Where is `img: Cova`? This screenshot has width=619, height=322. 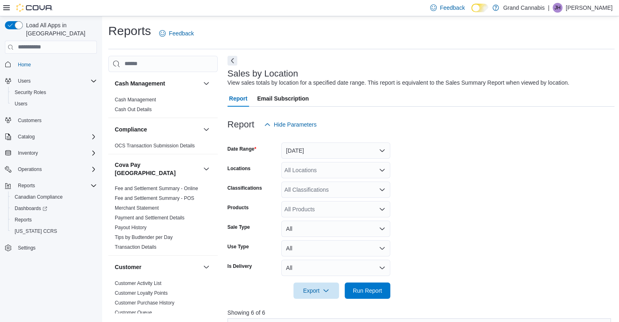
img: Cova is located at coordinates (35, 8).